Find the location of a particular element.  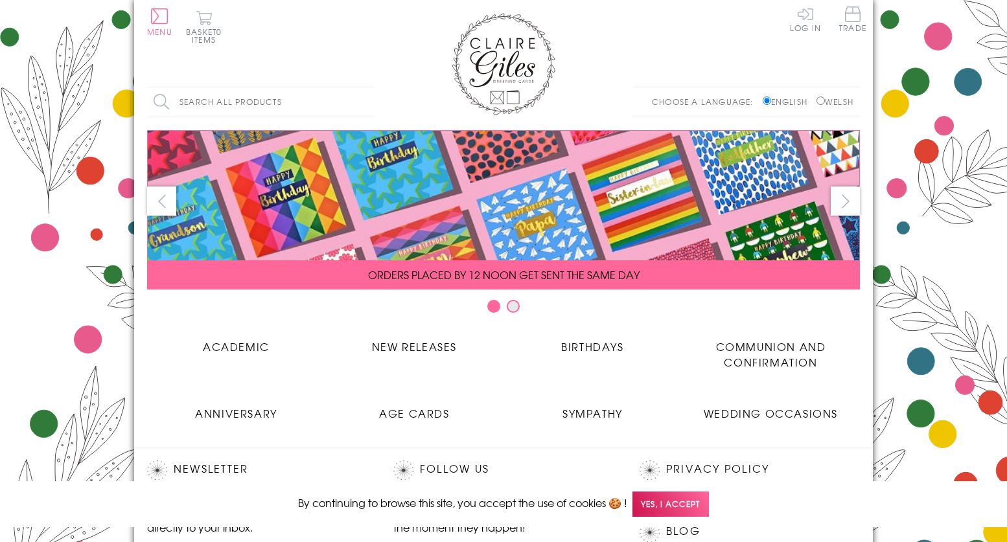

span: Menu is located at coordinates (159, 32).